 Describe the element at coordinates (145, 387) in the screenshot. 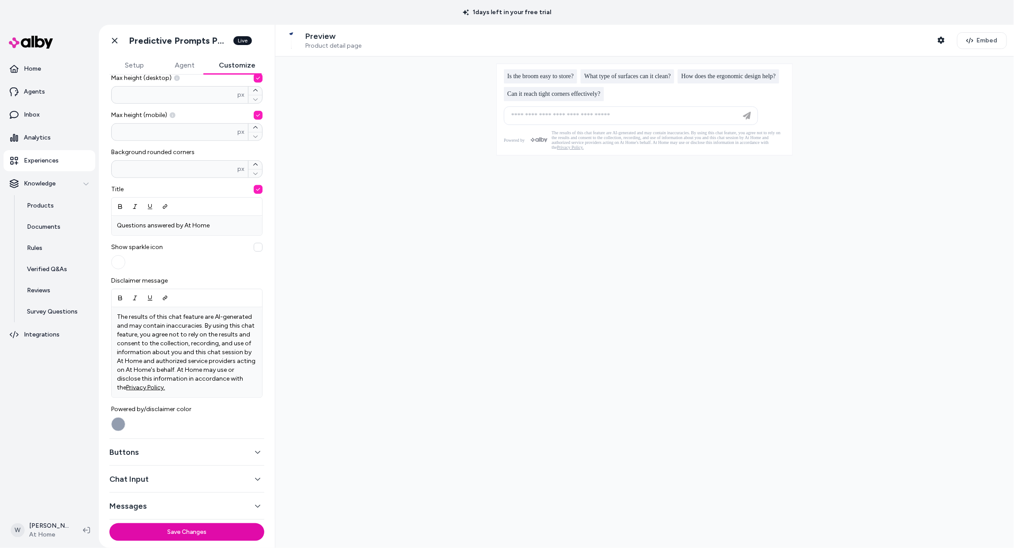

I see `u: Privacy Policy` at that location.